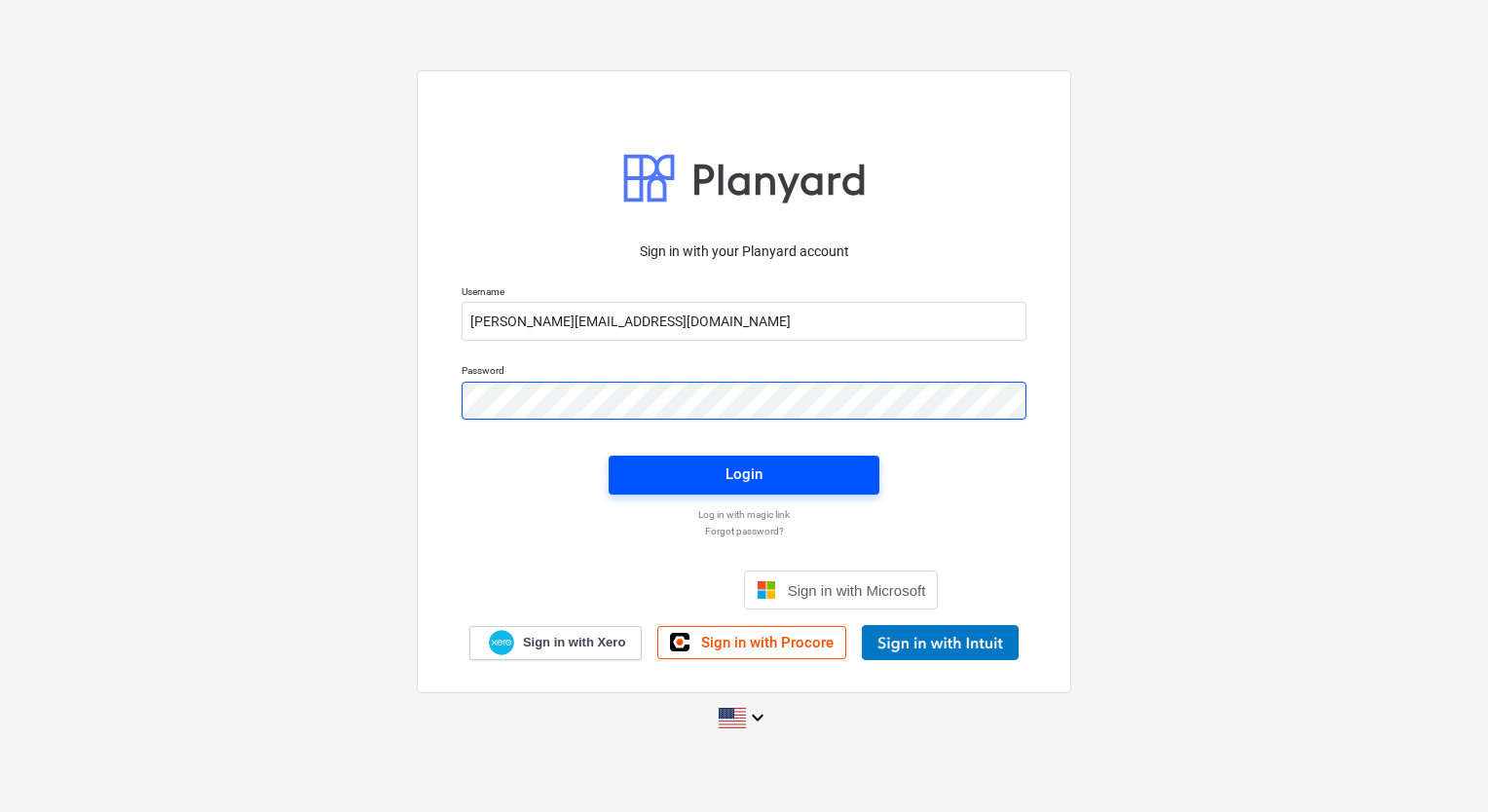 This screenshot has height=812, width=1488. What do you see at coordinates (751, 642) in the screenshot?
I see `a: Sign in with Procore` at bounding box center [751, 642].